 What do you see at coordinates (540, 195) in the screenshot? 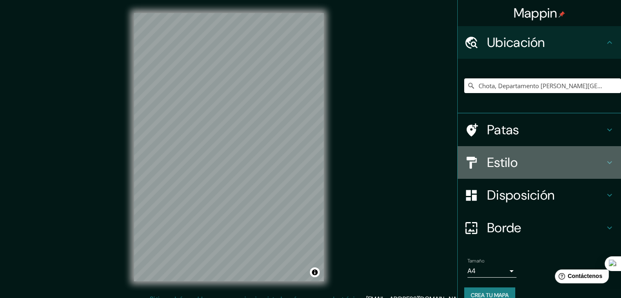
I see `div: Disposición` at bounding box center [540, 195].